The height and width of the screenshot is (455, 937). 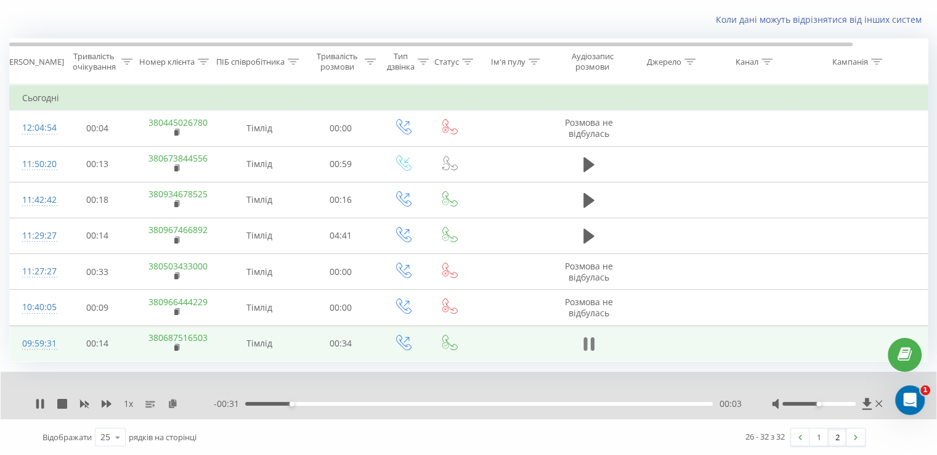 I want to click on a: 380673844556, so click(x=178, y=158).